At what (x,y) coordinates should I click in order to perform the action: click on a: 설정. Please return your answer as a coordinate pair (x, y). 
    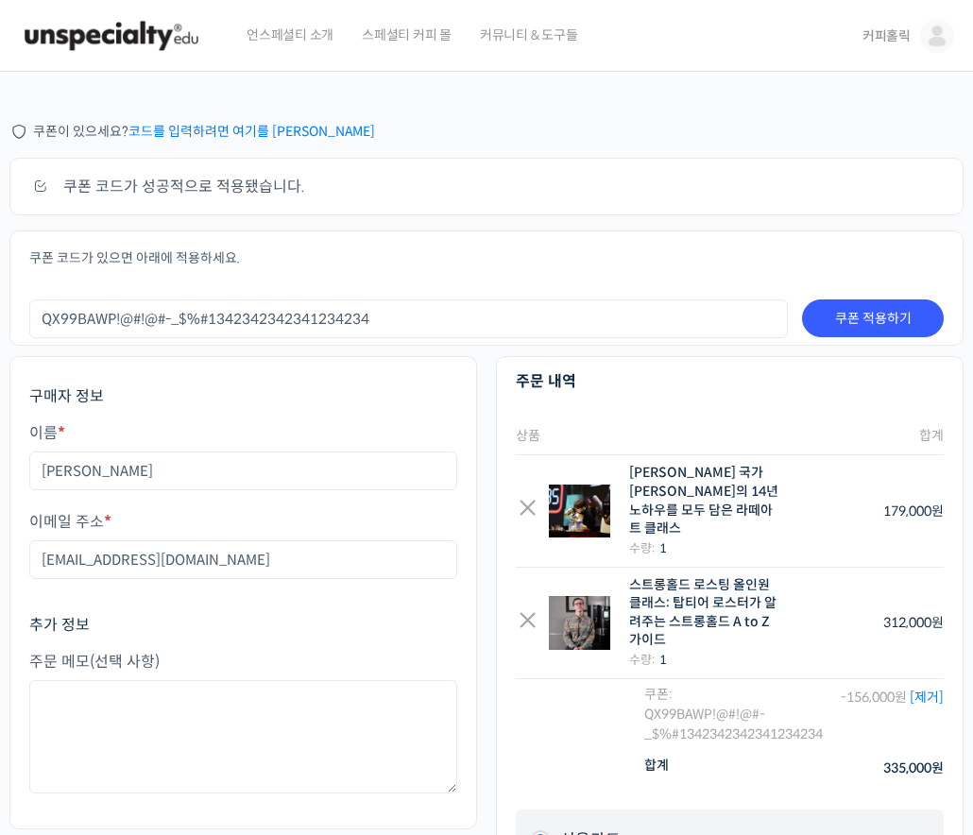
    Looking at the image, I should click on (303, 622).